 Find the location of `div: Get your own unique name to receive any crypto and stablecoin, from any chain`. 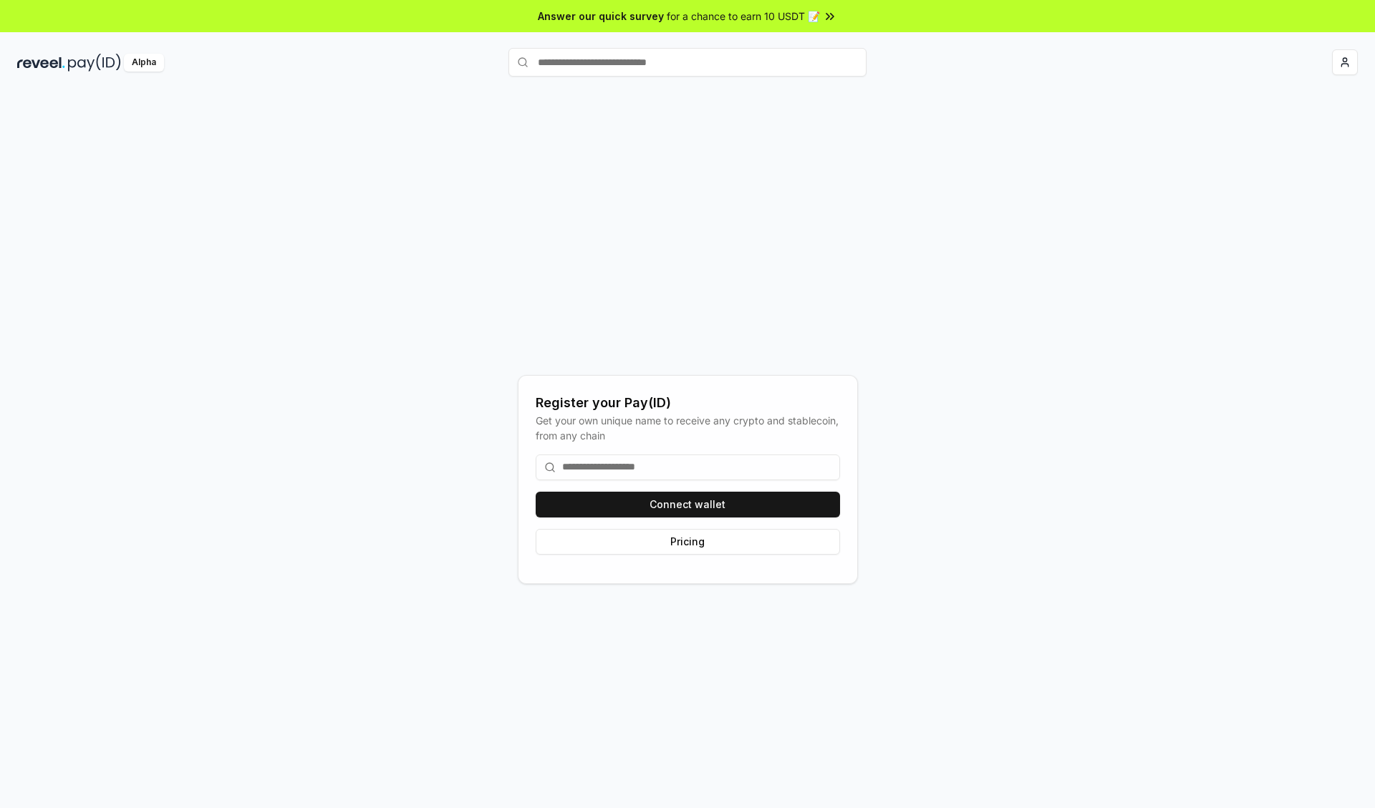

div: Get your own unique name to receive any crypto and stablecoin, from any chain is located at coordinates (687, 428).